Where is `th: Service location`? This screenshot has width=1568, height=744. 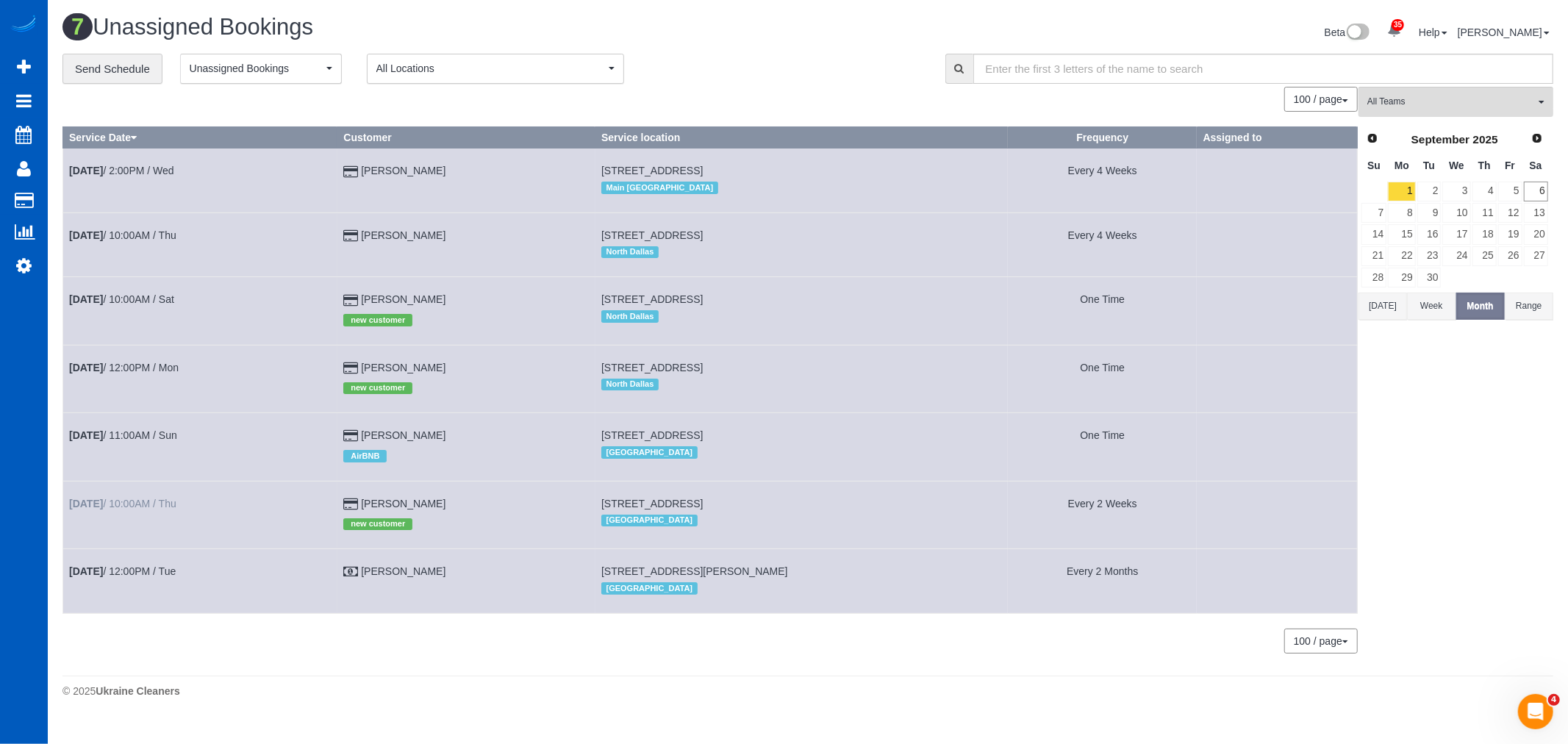 th: Service location is located at coordinates (802, 137).